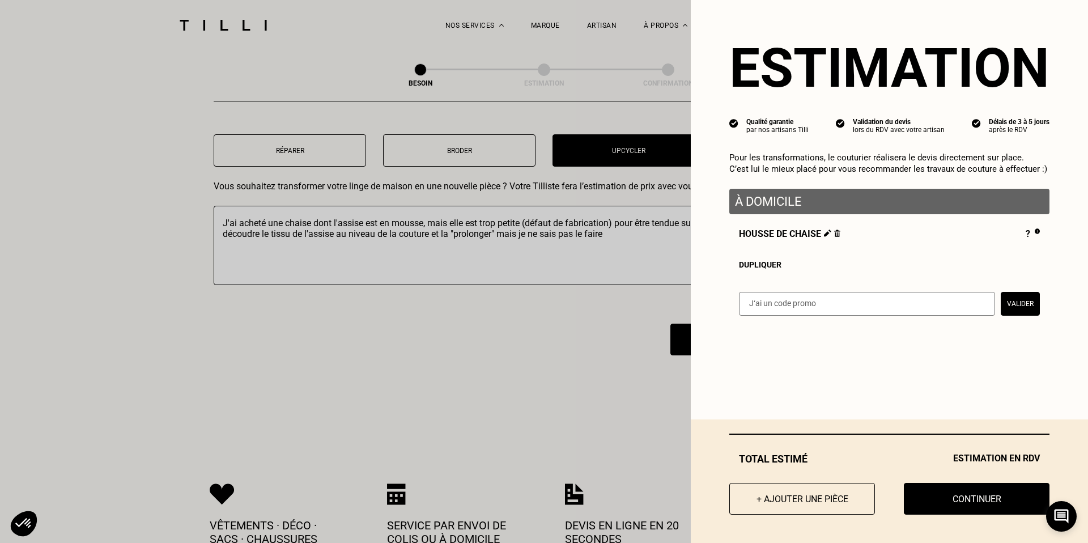  Describe the element at coordinates (778, 130) in the screenshot. I see `div: par nos artisans Tilli` at that location.